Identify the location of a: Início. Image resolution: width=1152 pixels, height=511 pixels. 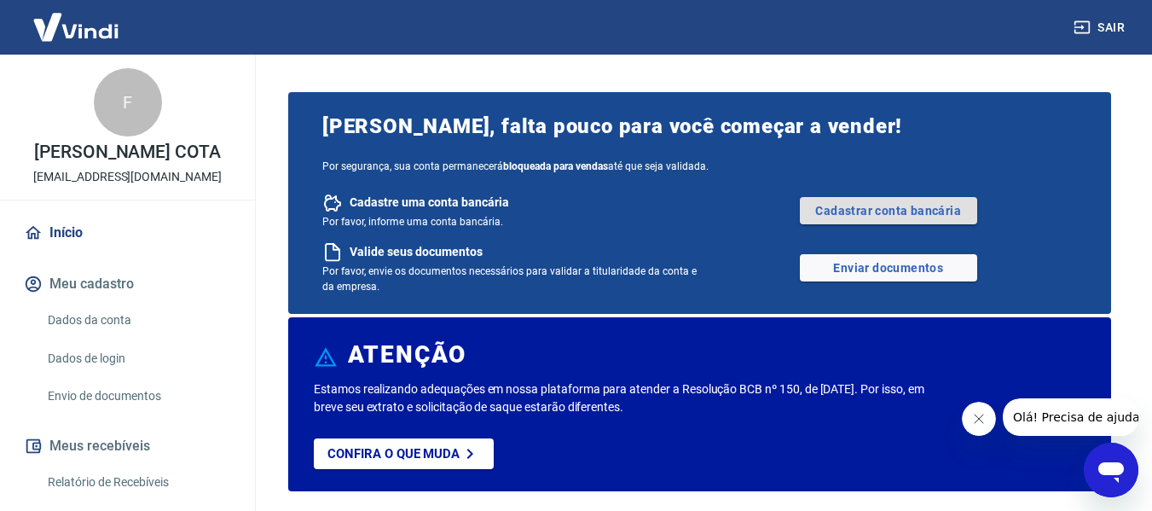
(127, 233).